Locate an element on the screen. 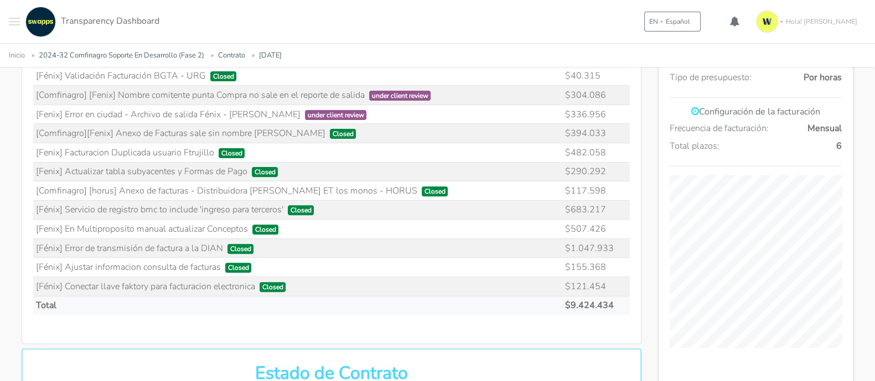 This screenshot has width=875, height=381. td: [Fénix] Ajustar informacion consulta de facturas is located at coordinates (298, 267).